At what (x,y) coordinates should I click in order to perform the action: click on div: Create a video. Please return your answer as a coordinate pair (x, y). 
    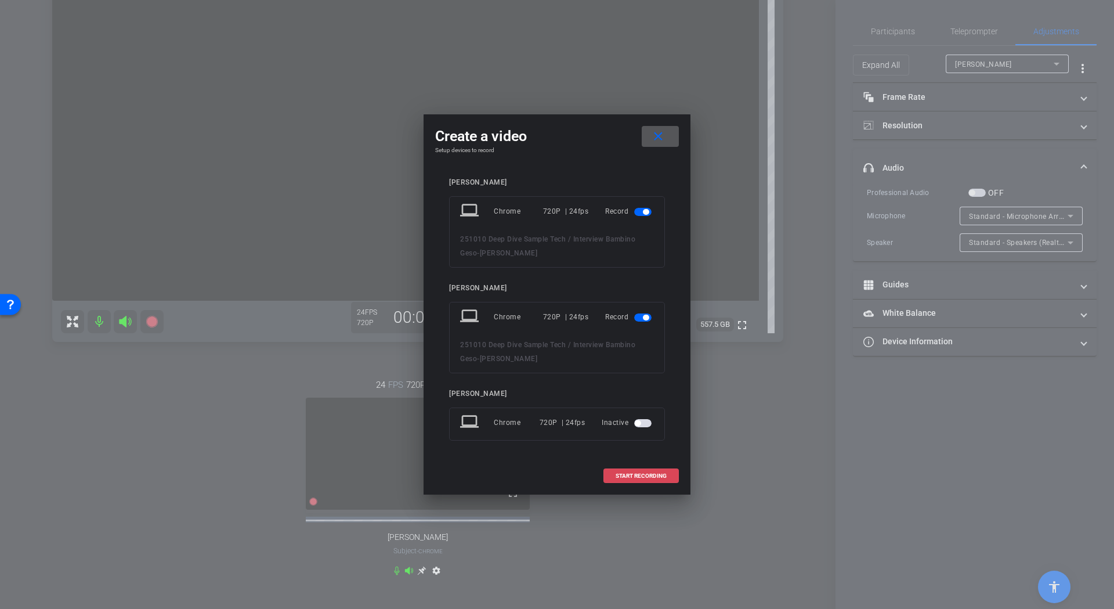
    Looking at the image, I should click on (557, 136).